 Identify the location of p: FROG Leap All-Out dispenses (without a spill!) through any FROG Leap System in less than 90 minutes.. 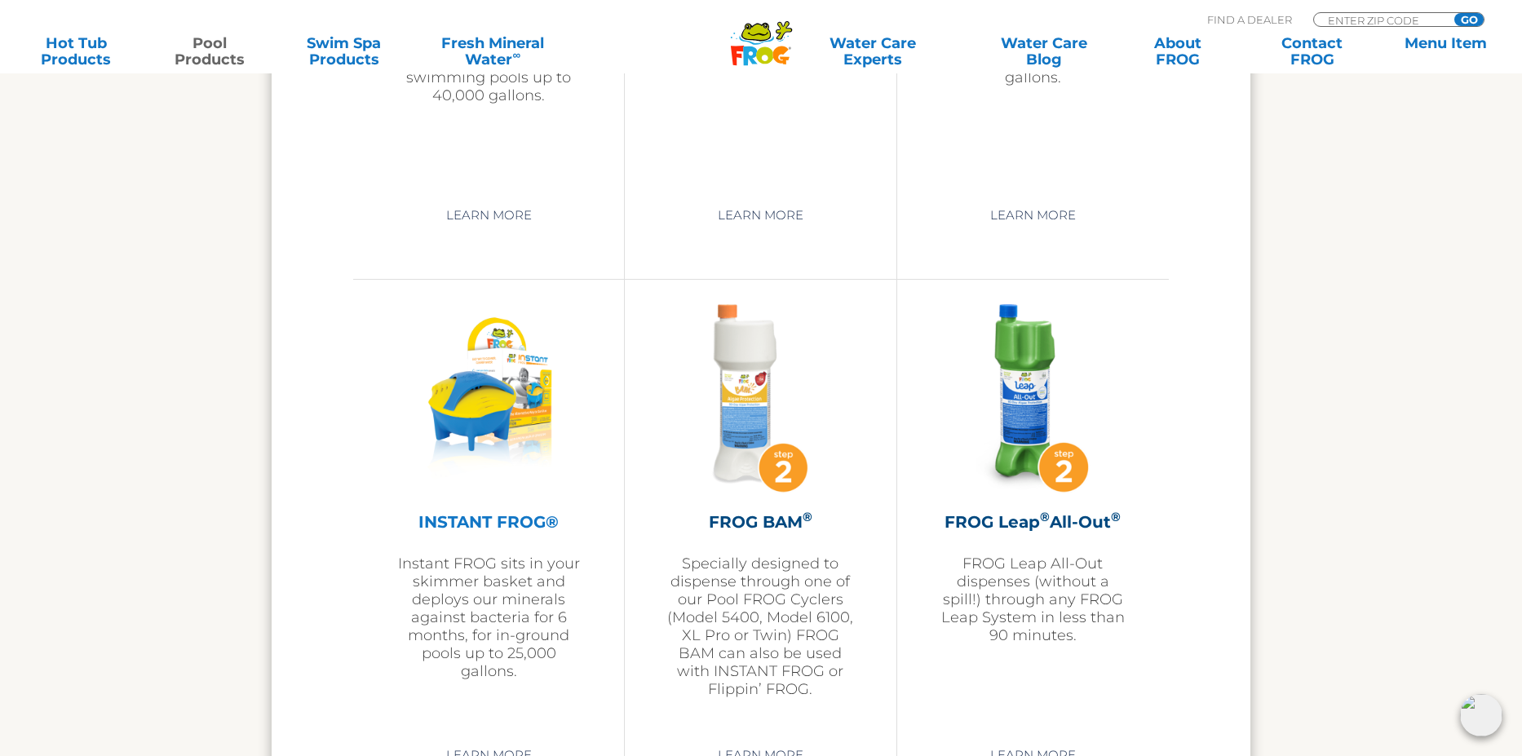
(1032, 599).